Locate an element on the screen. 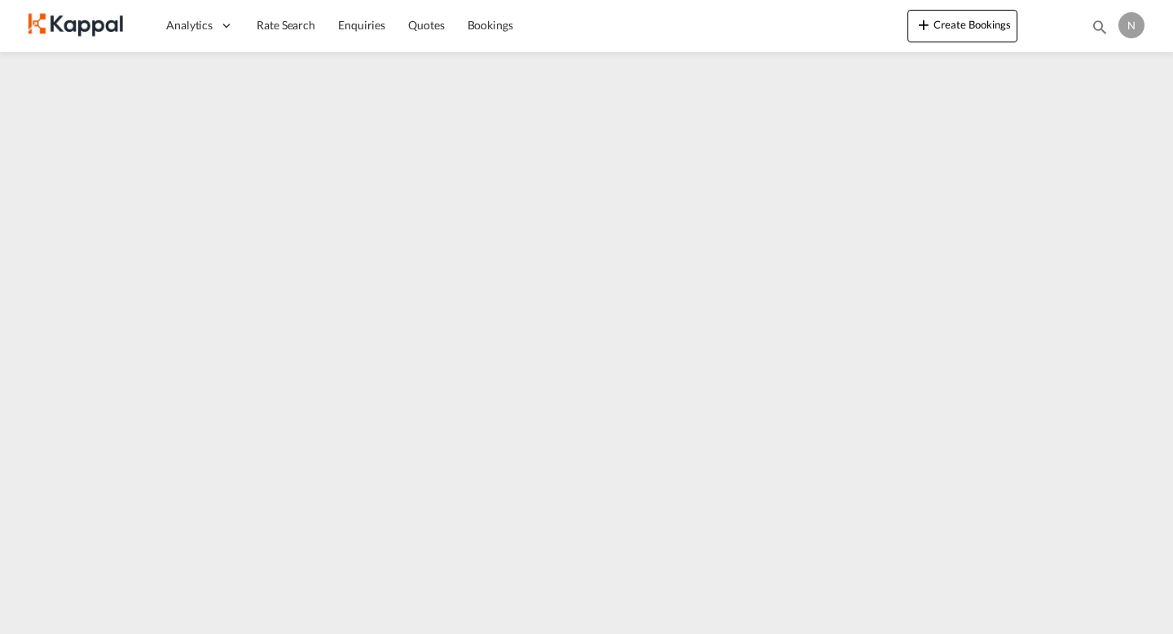 Image resolution: width=1173 pixels, height=634 pixels. span: Bookings is located at coordinates (491, 24).